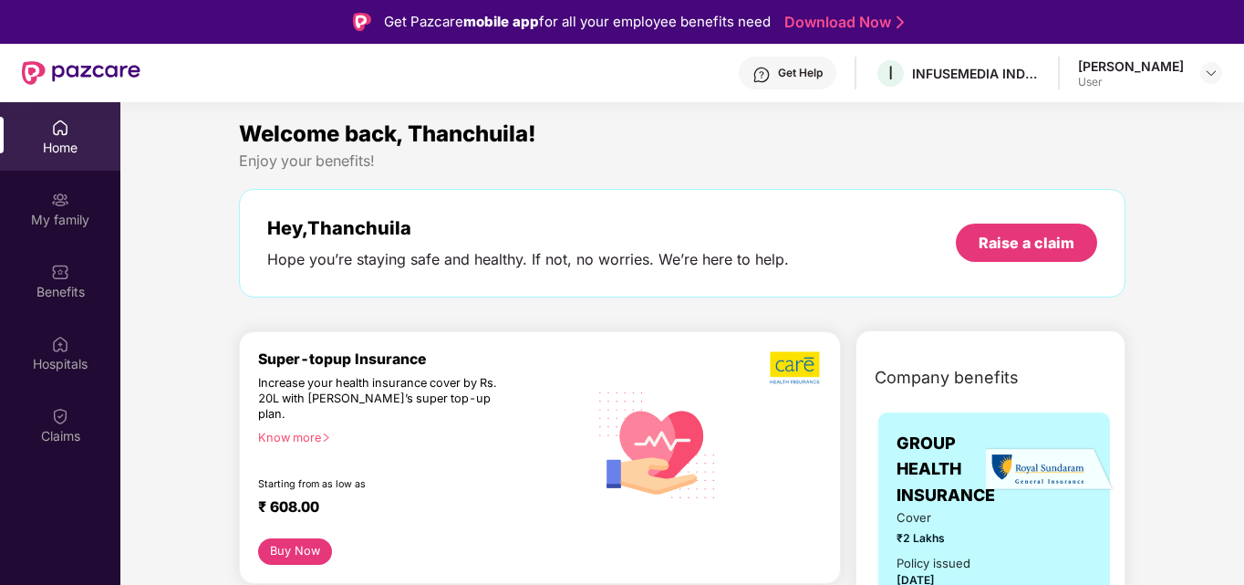 The width and height of the screenshot is (1244, 585). What do you see at coordinates (60, 344) in the screenshot?
I see `img: svg+xml;base64,PHN2ZyBpZD0iSG9zcGl0YWxzIiB4bWxucz0iaHR0cDovL3d3dy53My5vcmcvMjAwMC9zdmciIHdpZHRoPS...` at bounding box center [60, 344].